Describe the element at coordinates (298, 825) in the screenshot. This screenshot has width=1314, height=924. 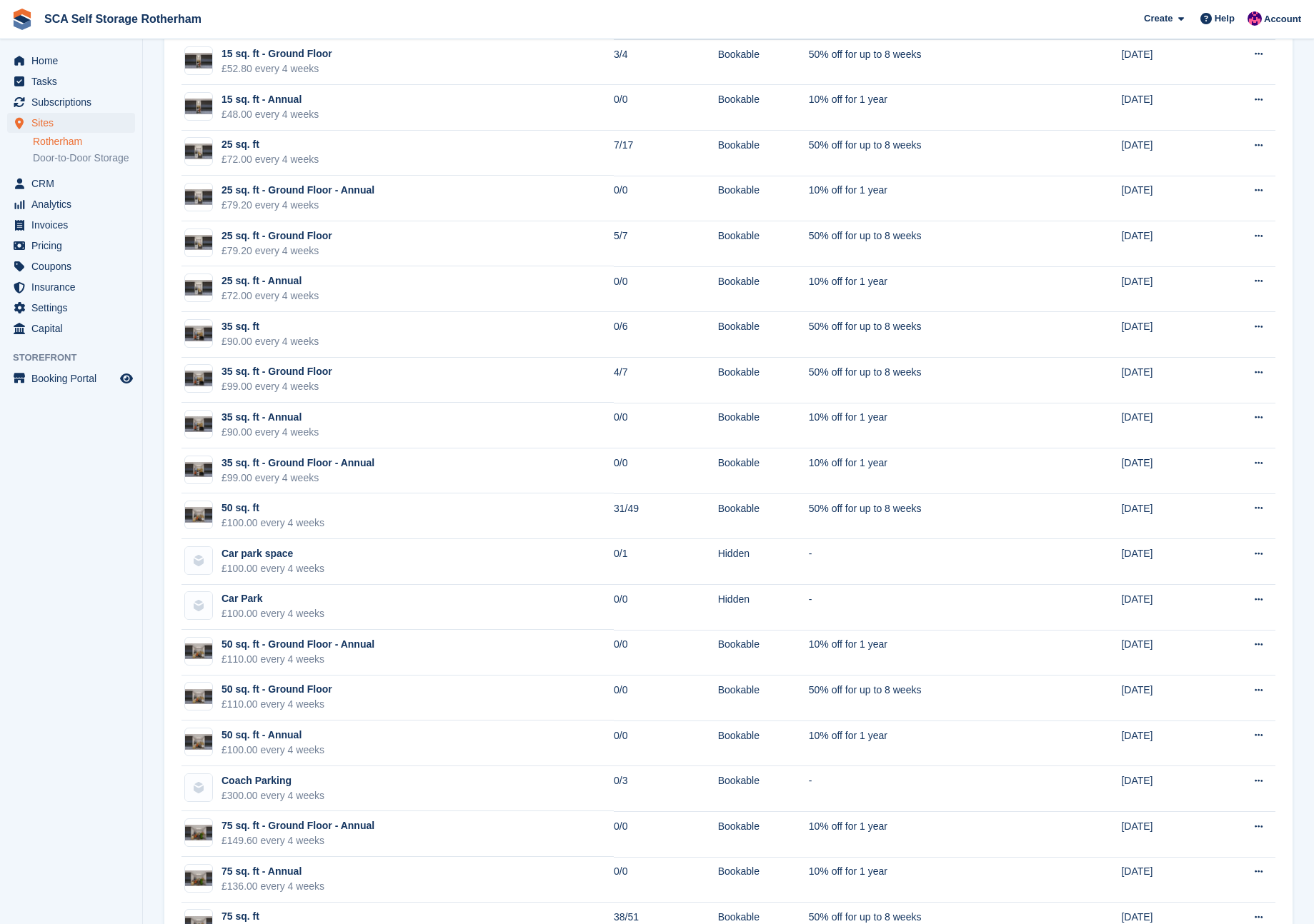
I see `div: 75 sq. ft - Ground Floor - Annual` at that location.